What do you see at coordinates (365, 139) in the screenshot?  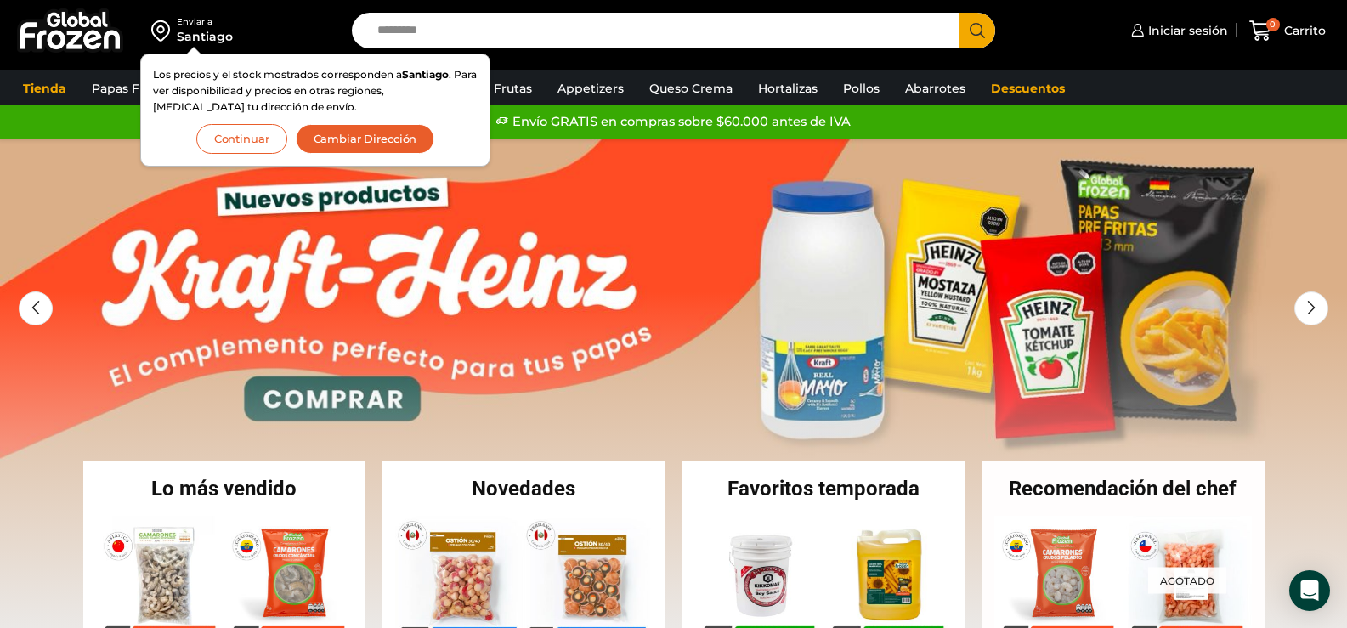 I see `button: Cambiar Dirección` at bounding box center [365, 139].